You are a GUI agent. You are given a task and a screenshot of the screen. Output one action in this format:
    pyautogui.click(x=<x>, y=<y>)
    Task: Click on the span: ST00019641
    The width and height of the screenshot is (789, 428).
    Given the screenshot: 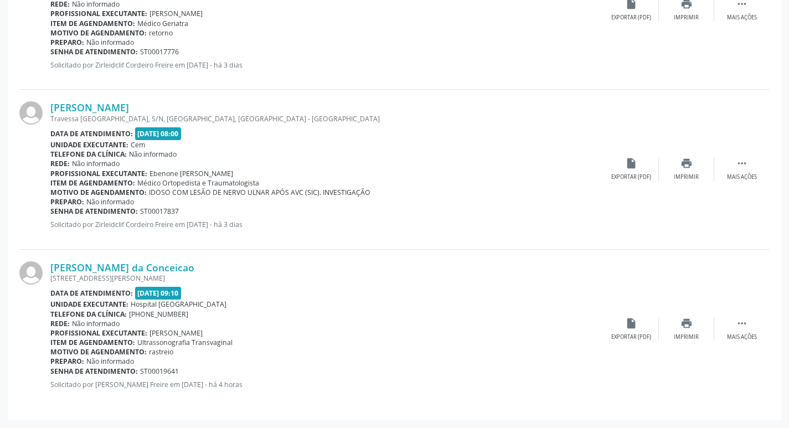 What is the action you would take?
    pyautogui.click(x=159, y=371)
    